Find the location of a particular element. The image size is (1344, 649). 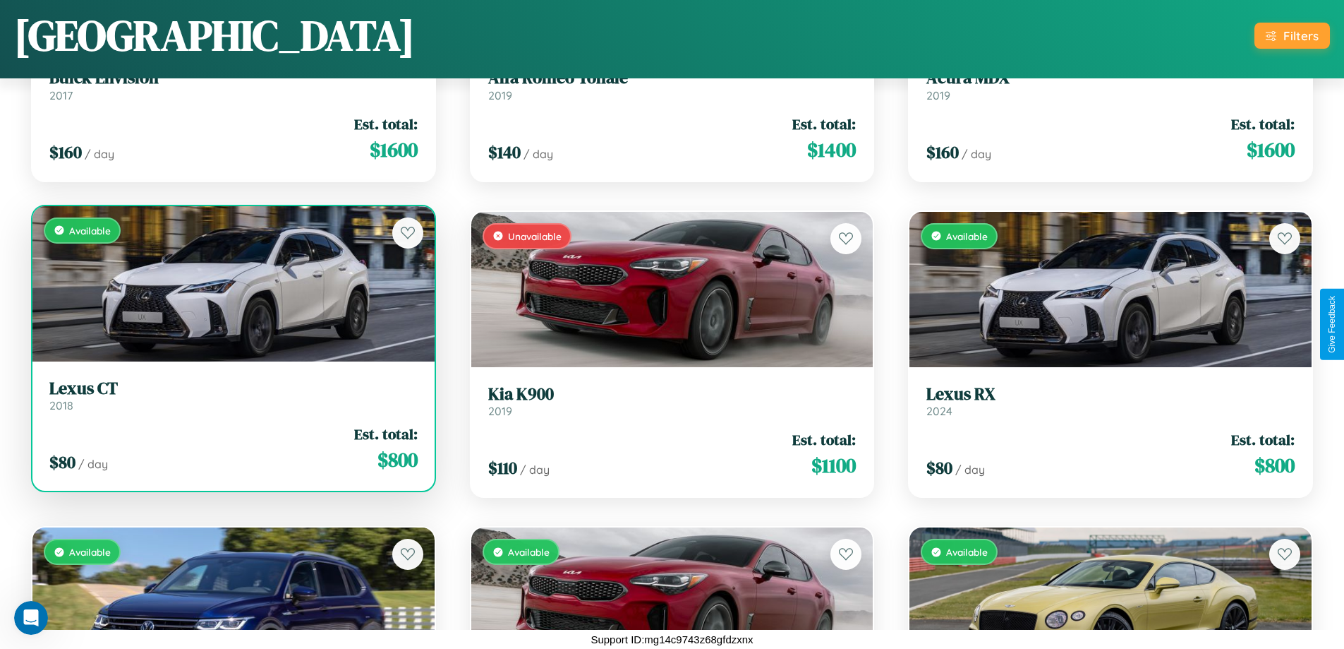

a: Acura MDX2019 is located at coordinates (1111, 85).